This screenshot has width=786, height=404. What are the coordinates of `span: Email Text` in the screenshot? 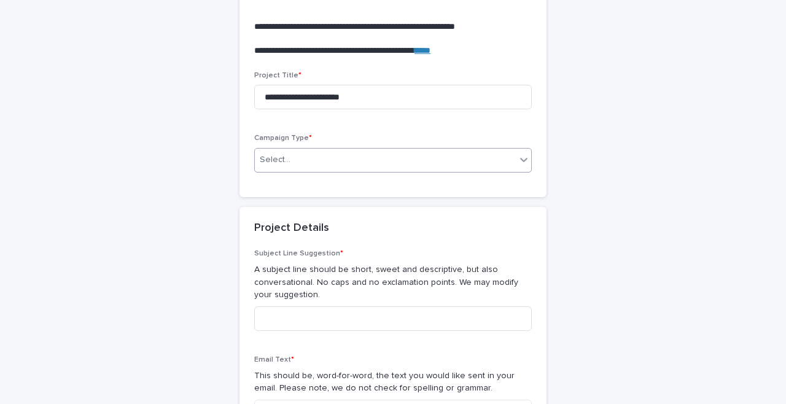 It's located at (274, 360).